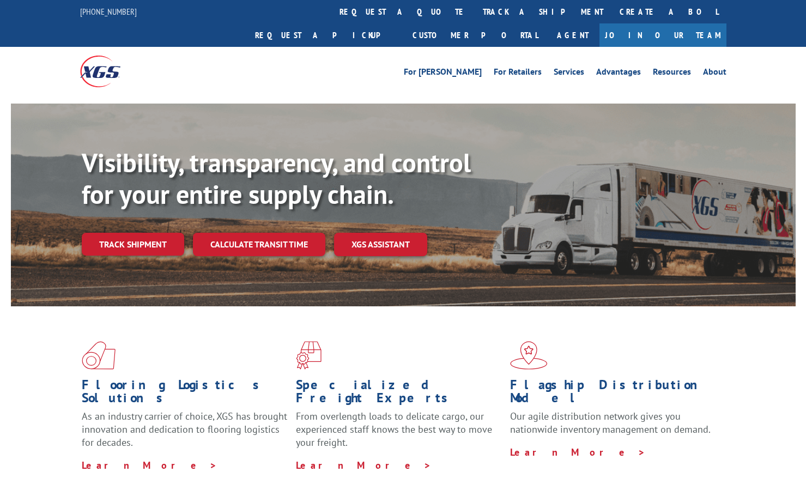 The height and width of the screenshot is (496, 806). Describe the element at coordinates (663, 35) in the screenshot. I see `a: Join Our Team` at that location.